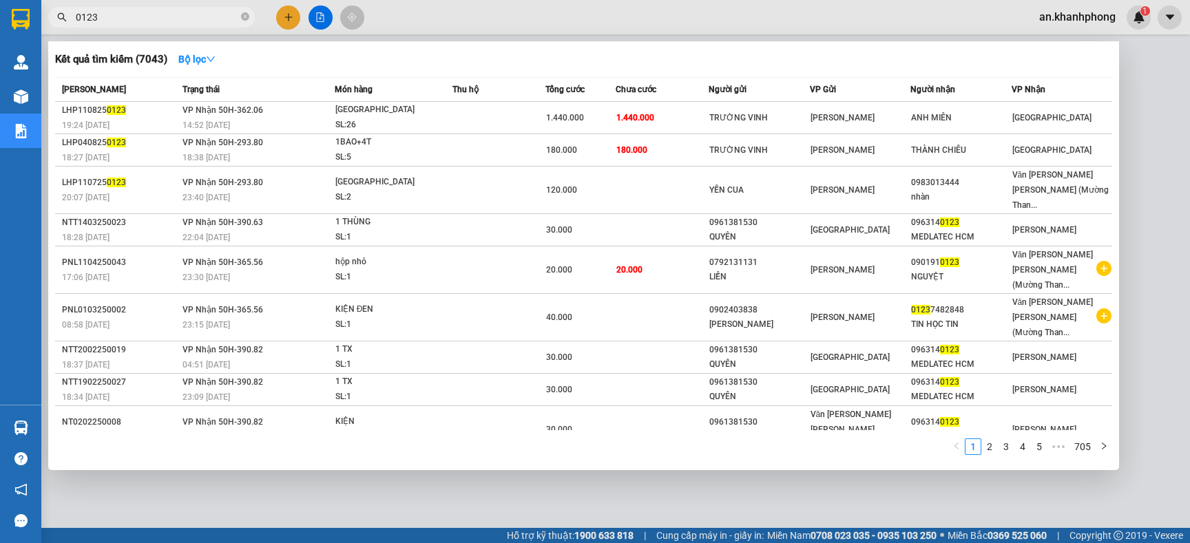  Describe the element at coordinates (222, 262) in the screenshot. I see `span: VP Nhận 50H-365.56` at that location.